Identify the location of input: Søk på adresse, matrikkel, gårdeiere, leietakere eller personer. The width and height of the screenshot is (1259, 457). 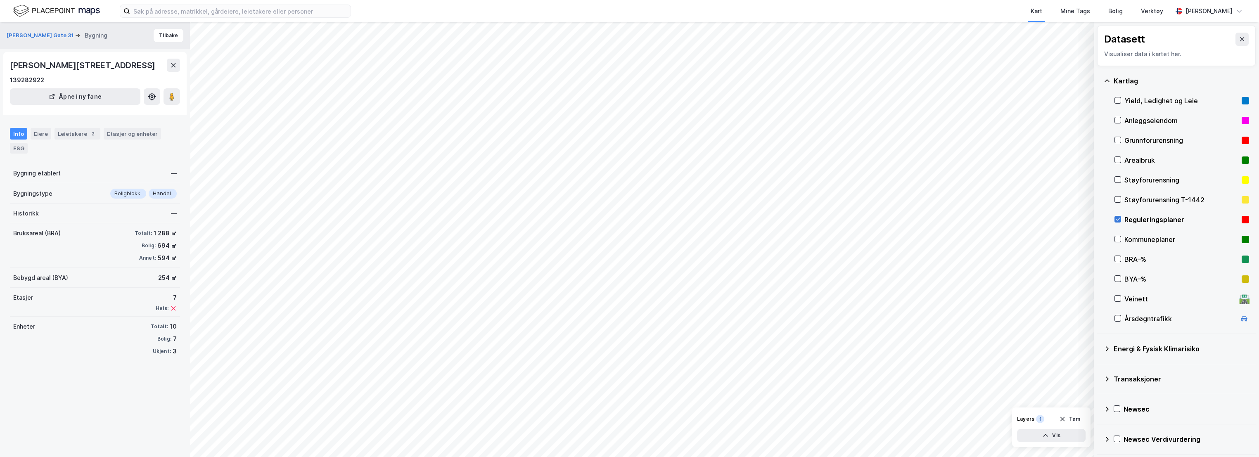
(240, 11).